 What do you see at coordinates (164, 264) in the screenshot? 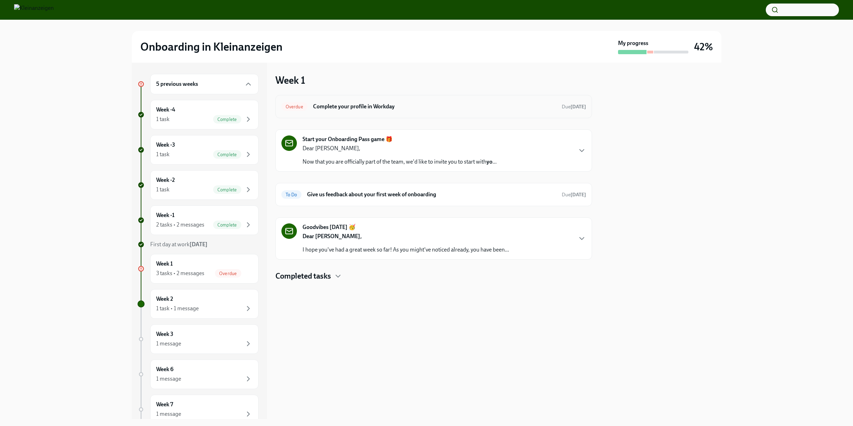
I see `h6: Week 1` at bounding box center [164, 264].